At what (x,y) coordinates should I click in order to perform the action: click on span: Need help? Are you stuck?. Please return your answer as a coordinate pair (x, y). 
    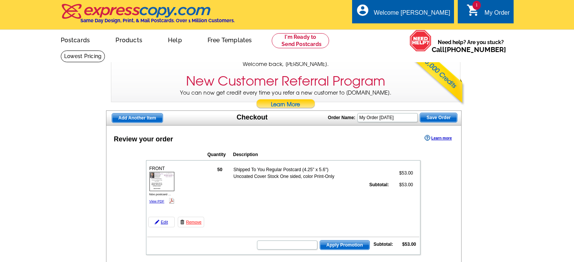
    Looking at the image, I should click on (470, 46).